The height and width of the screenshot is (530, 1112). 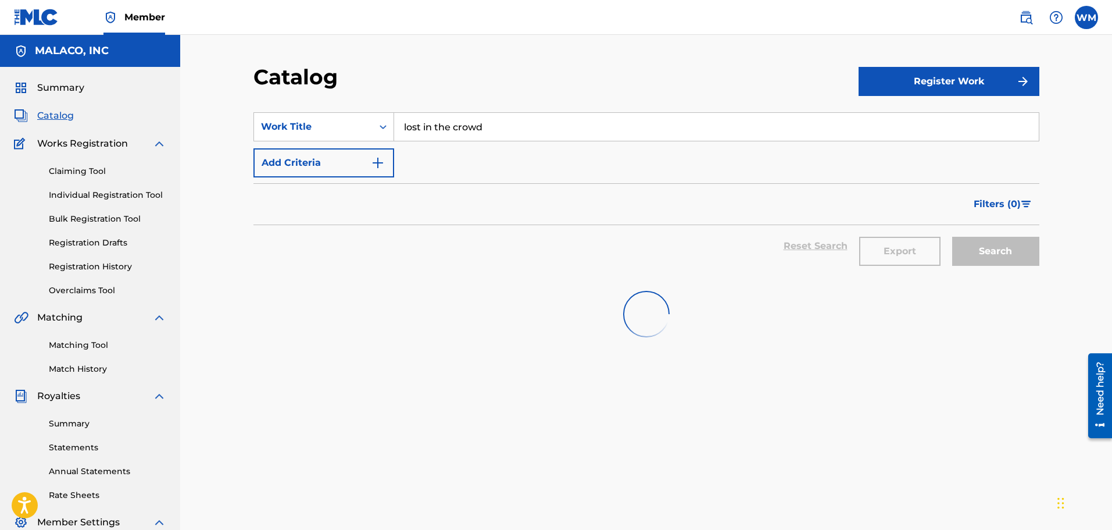 I want to click on img: Summary, so click(x=21, y=88).